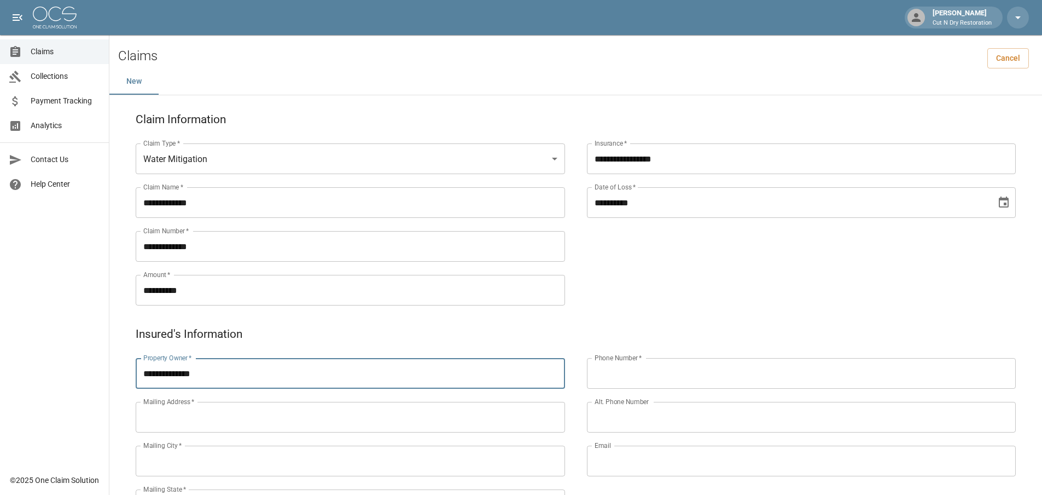 This screenshot has width=1042, height=495. I want to click on label: Alt. Phone Number, so click(621, 401).